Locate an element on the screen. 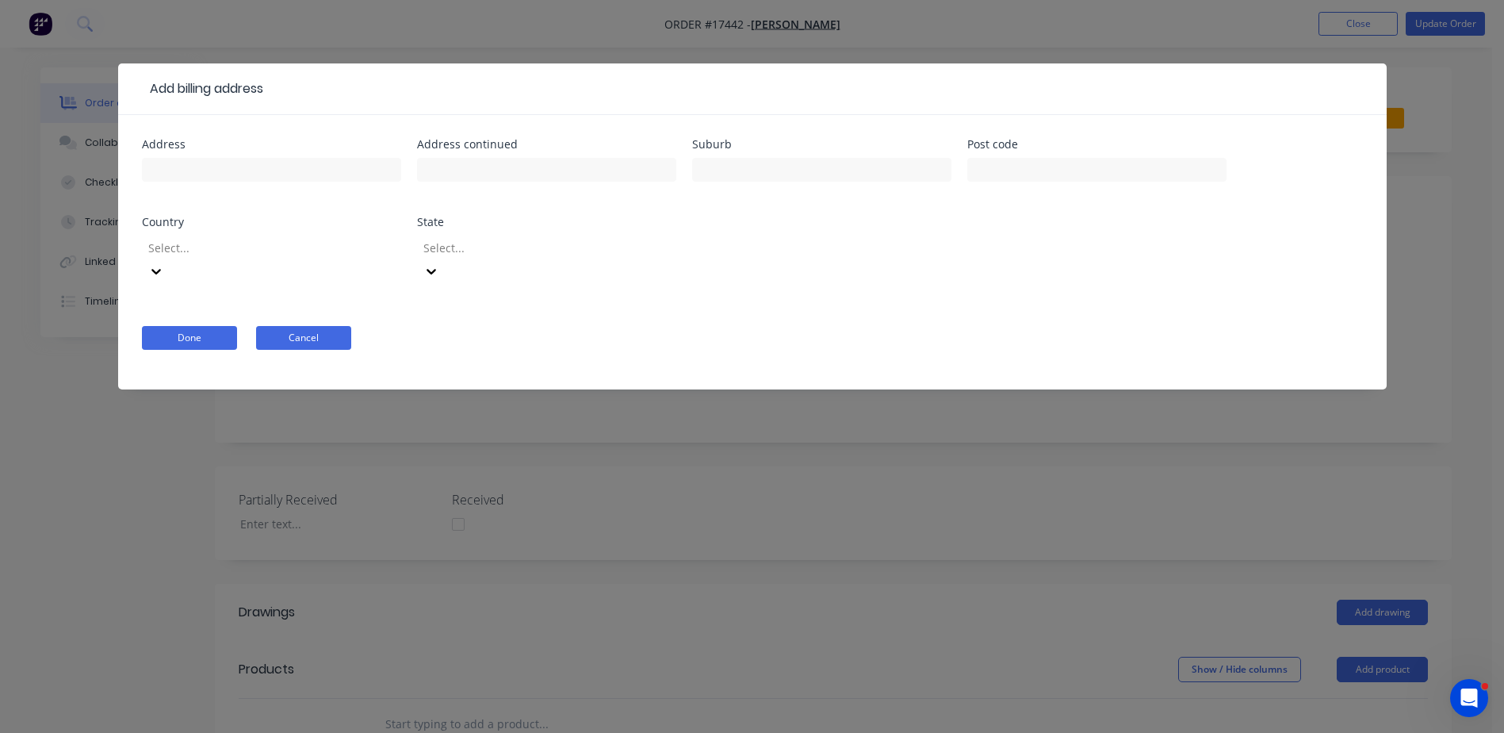  div: Address is located at coordinates (271, 144).